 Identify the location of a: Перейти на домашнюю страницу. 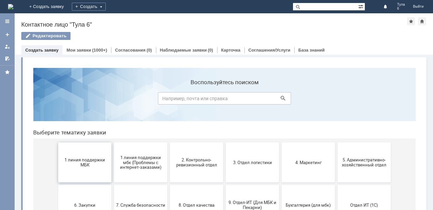
(11, 7).